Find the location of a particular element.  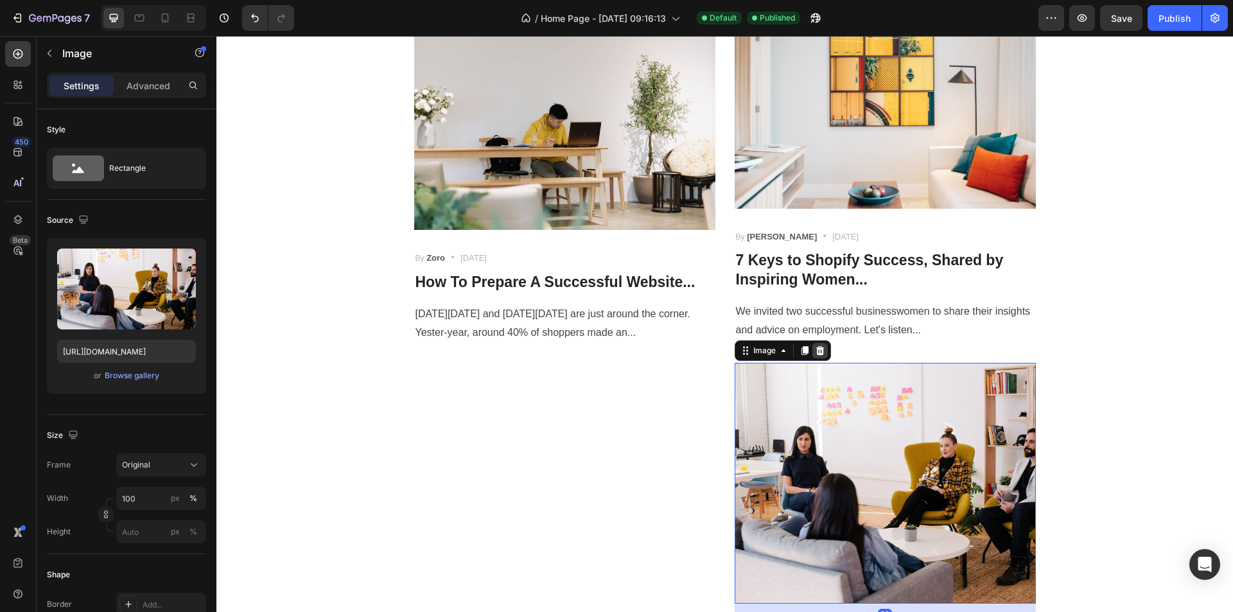

p: Advanced is located at coordinates (148, 85).